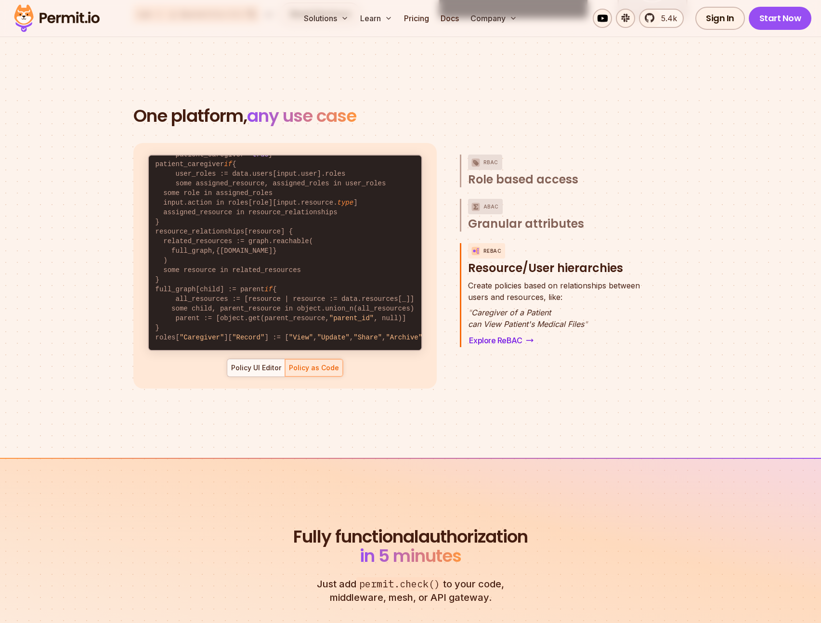 The width and height of the screenshot is (821, 623). Describe the element at coordinates (491, 207) in the screenshot. I see `p: ABAC` at that location.